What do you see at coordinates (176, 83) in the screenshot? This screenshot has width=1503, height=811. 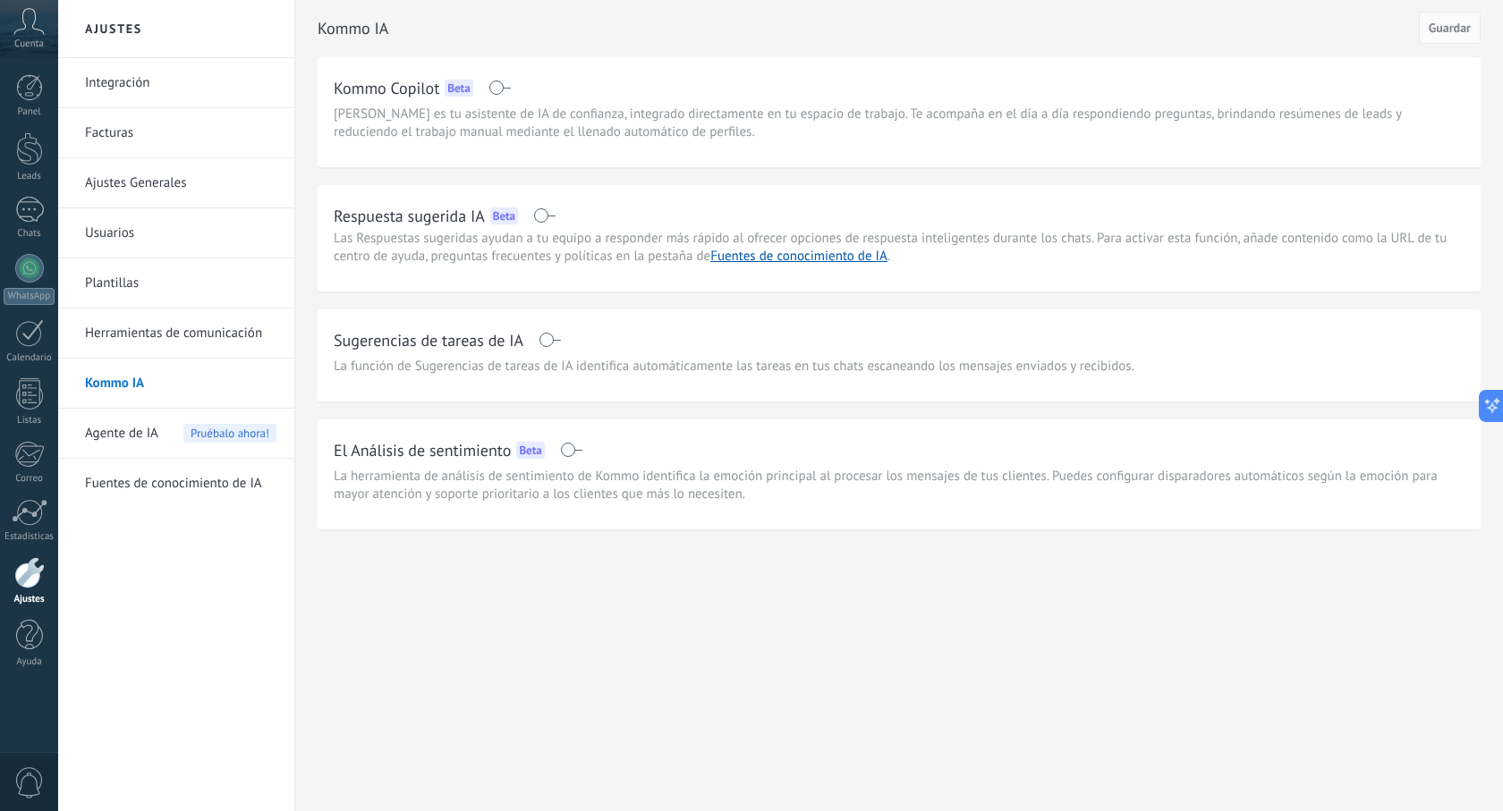 I see `li: Integración` at bounding box center [176, 83].